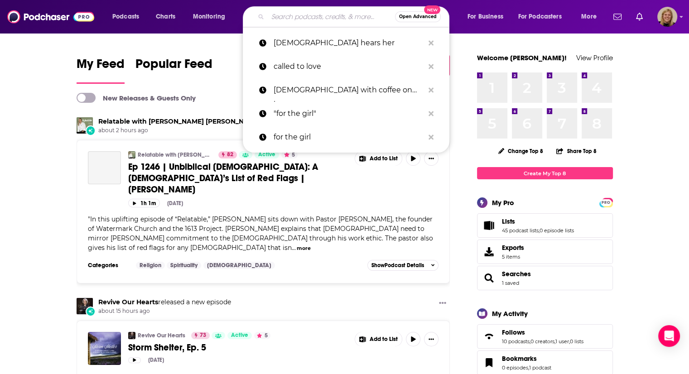 The image size is (689, 374). I want to click on a: Charts, so click(165, 17).